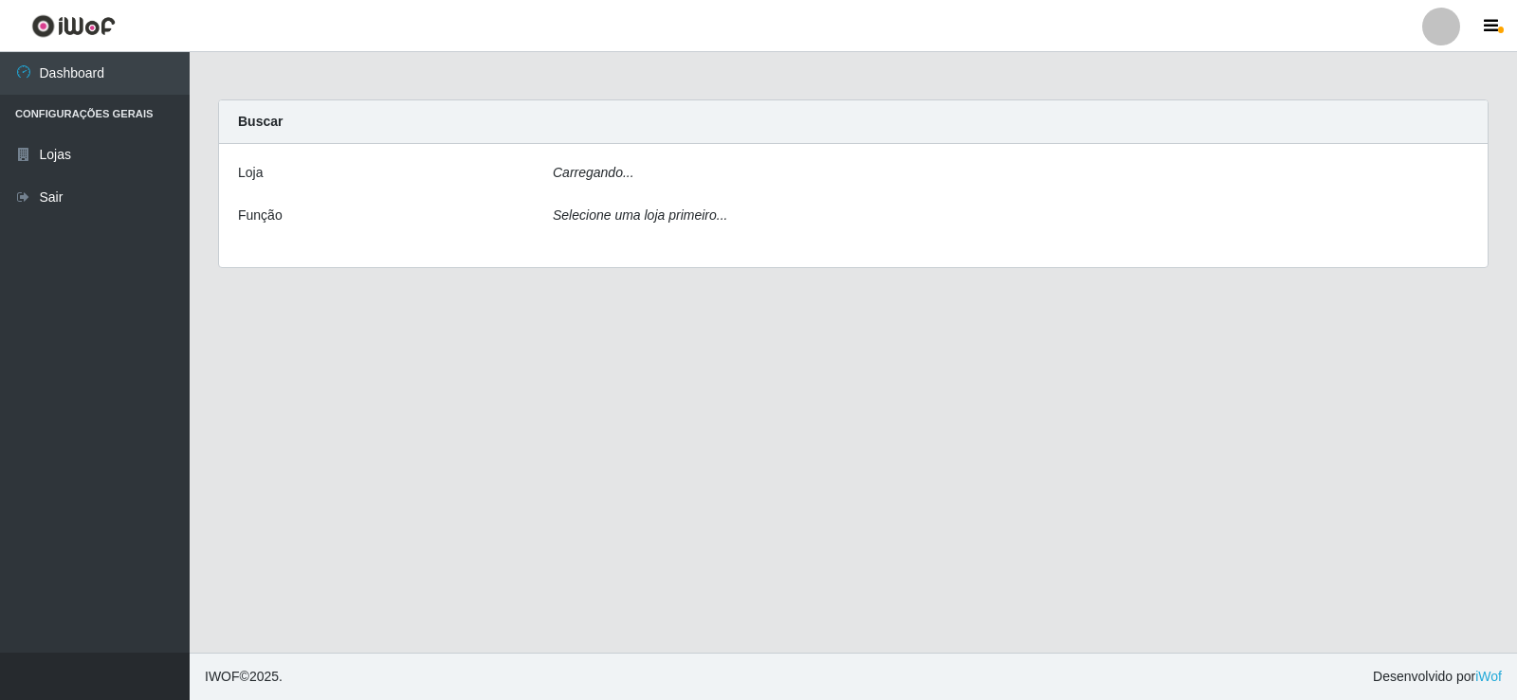 This screenshot has height=700, width=1517. Describe the element at coordinates (640, 215) in the screenshot. I see `i: Selecione uma loja primeiro...` at that location.